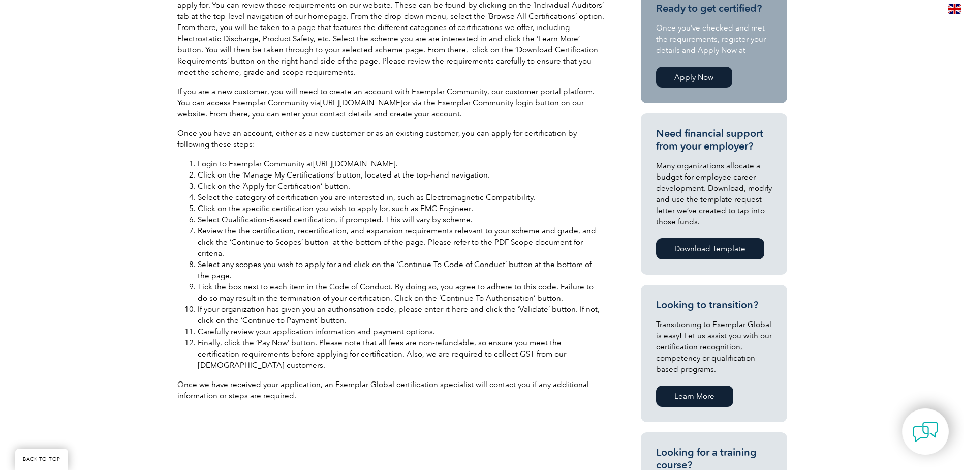 Image resolution: width=964 pixels, height=470 pixels. Describe the element at coordinates (401, 331) in the screenshot. I see `li: Carefully review your application information and payment options.` at that location.